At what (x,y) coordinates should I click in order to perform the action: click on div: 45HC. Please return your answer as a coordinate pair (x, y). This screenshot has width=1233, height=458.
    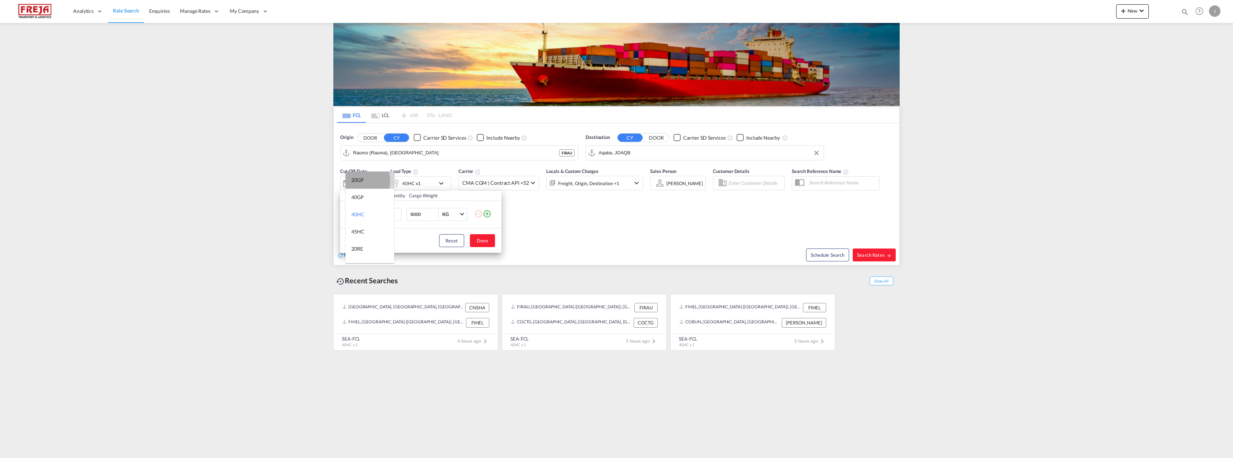
    Looking at the image, I should click on (358, 232).